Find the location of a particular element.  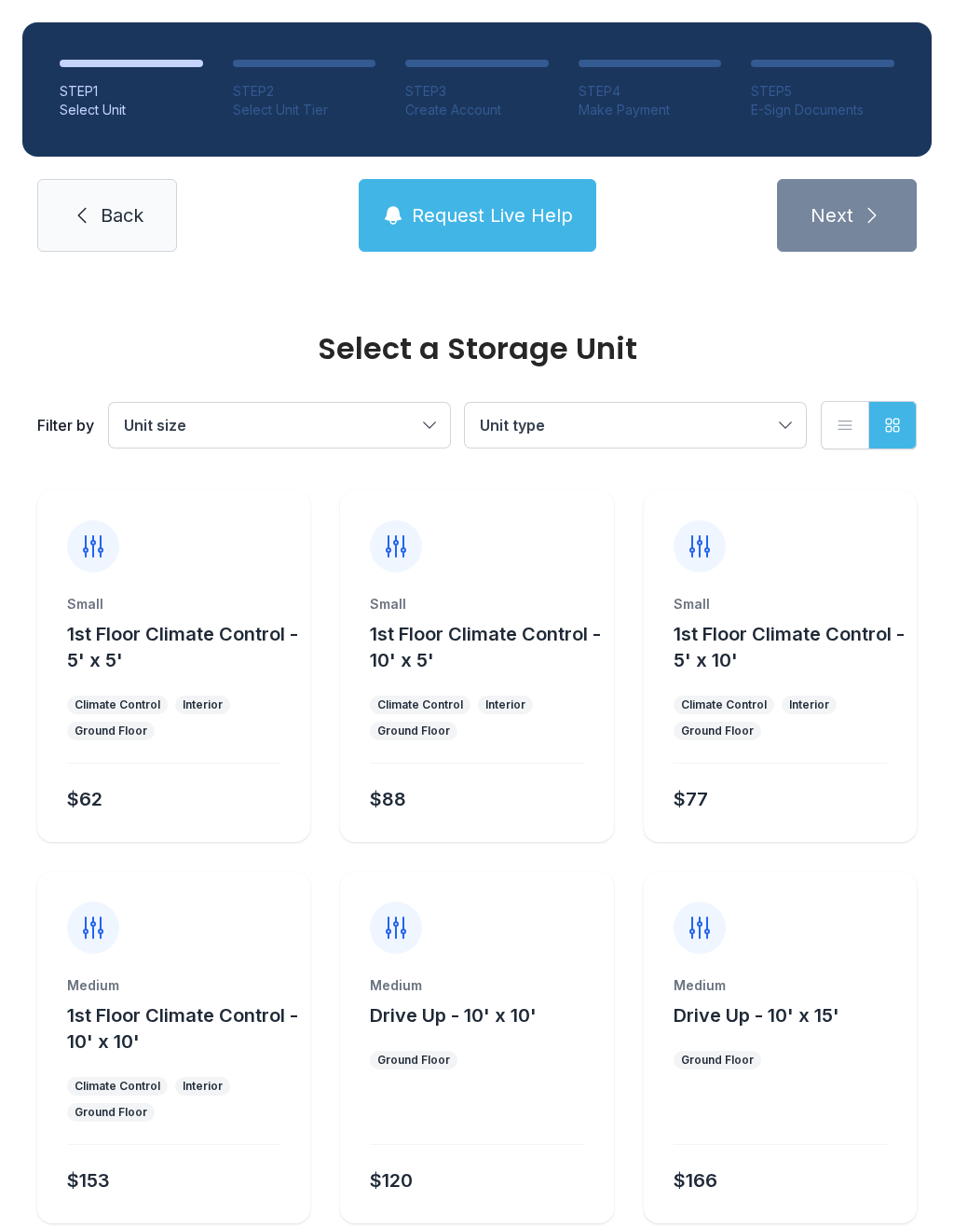

div: $120 is located at coordinates (391, 1180).